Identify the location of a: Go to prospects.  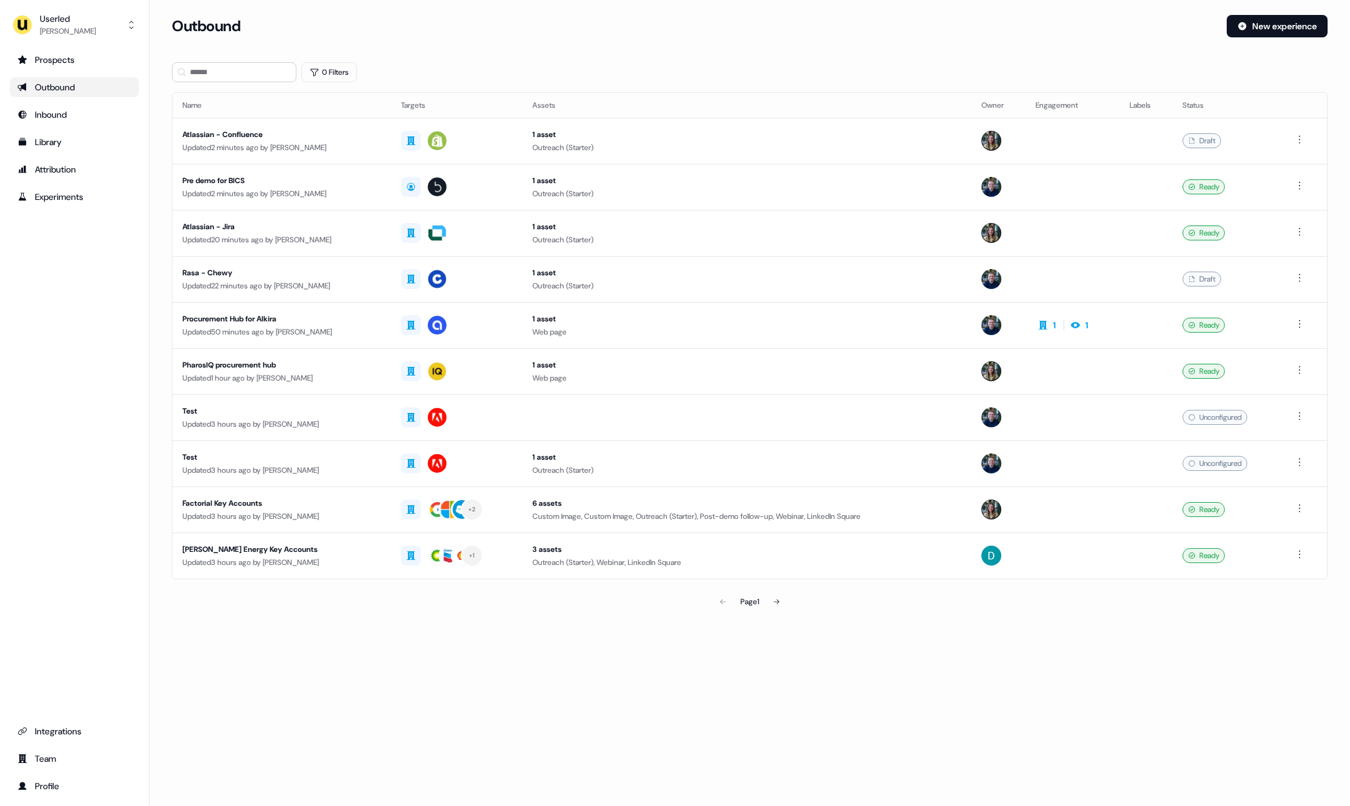
(74, 60).